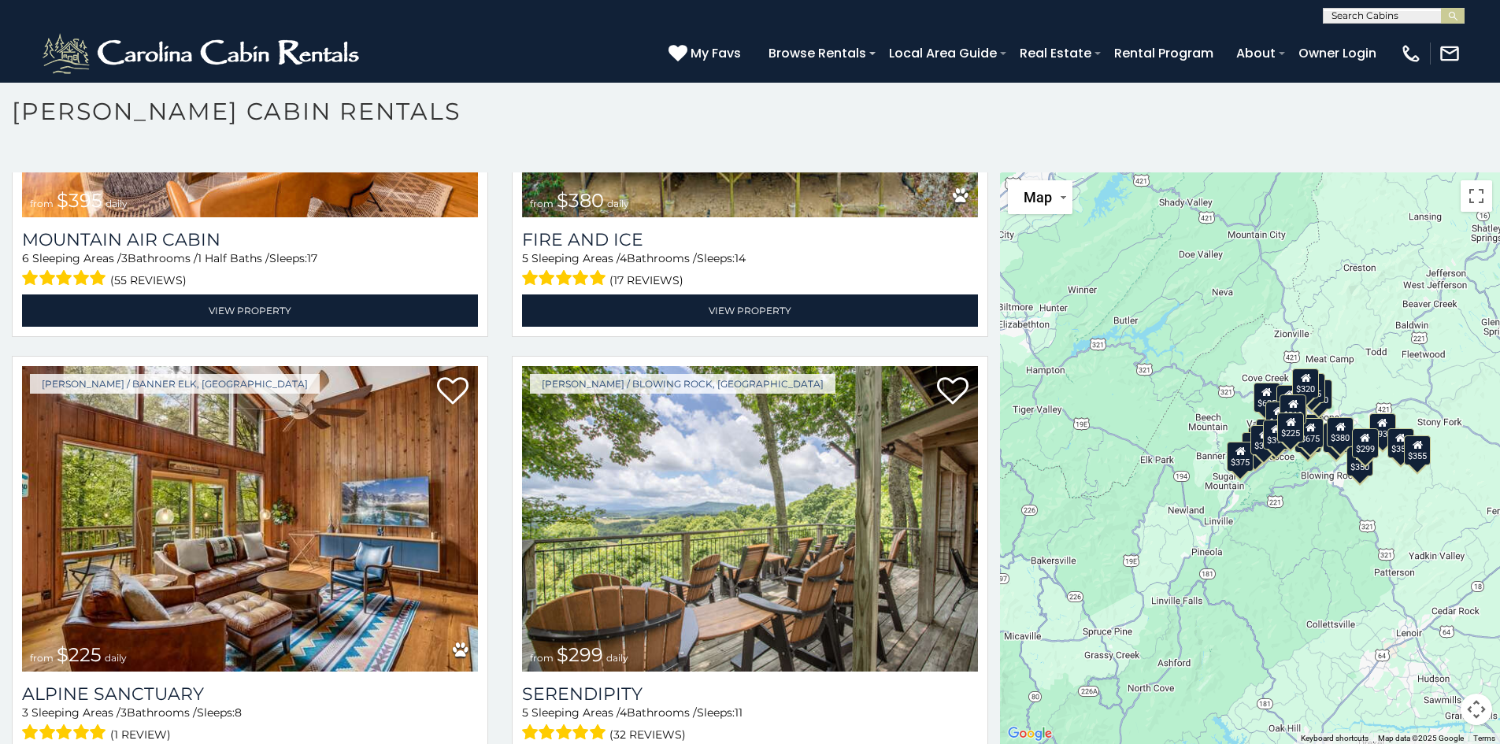  I want to click on img: Google, so click(1030, 734).